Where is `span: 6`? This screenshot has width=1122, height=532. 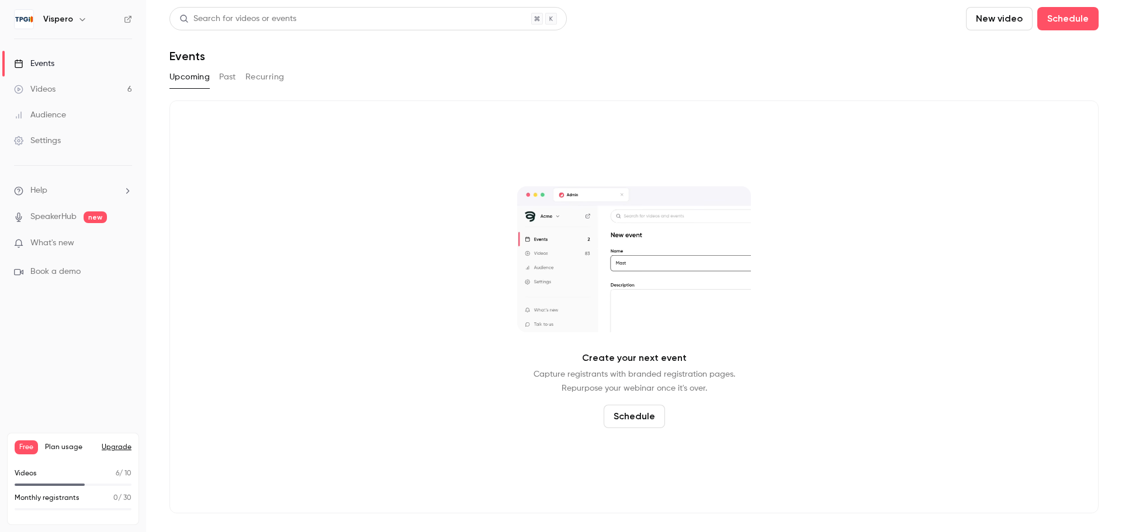 span: 6 is located at coordinates (117, 474).